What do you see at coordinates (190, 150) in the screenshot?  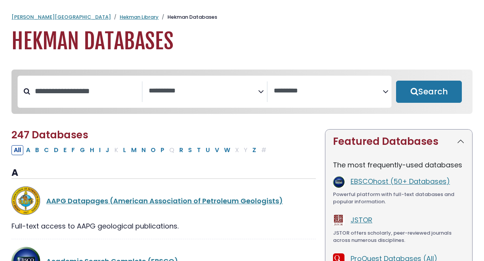 I see `button: Filter Results S` at bounding box center [190, 150].